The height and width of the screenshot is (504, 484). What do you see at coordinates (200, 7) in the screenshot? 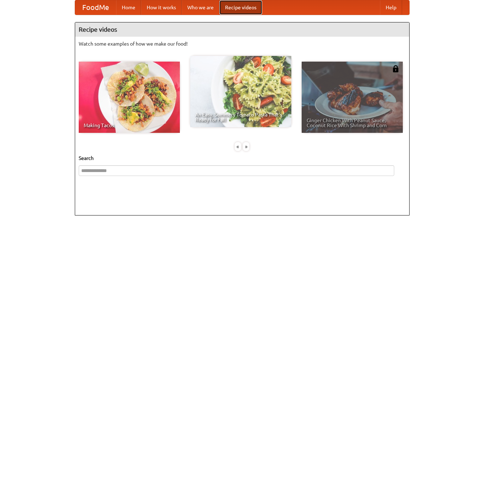
I see `a: Who we are` at bounding box center [200, 7].